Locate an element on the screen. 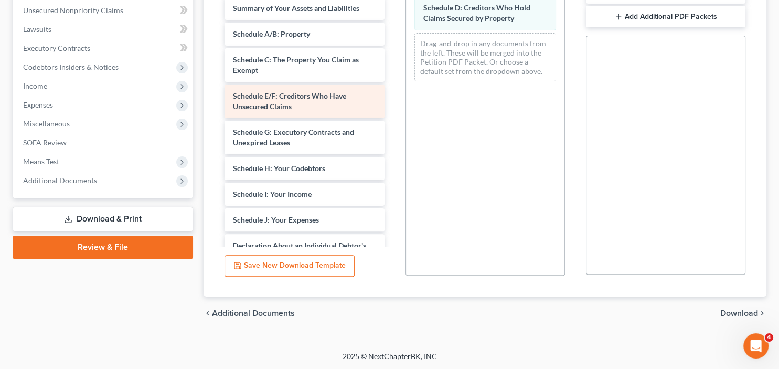 The height and width of the screenshot is (369, 779). span: Declaration About an Individual Debtor's Schedules is located at coordinates (300, 250).